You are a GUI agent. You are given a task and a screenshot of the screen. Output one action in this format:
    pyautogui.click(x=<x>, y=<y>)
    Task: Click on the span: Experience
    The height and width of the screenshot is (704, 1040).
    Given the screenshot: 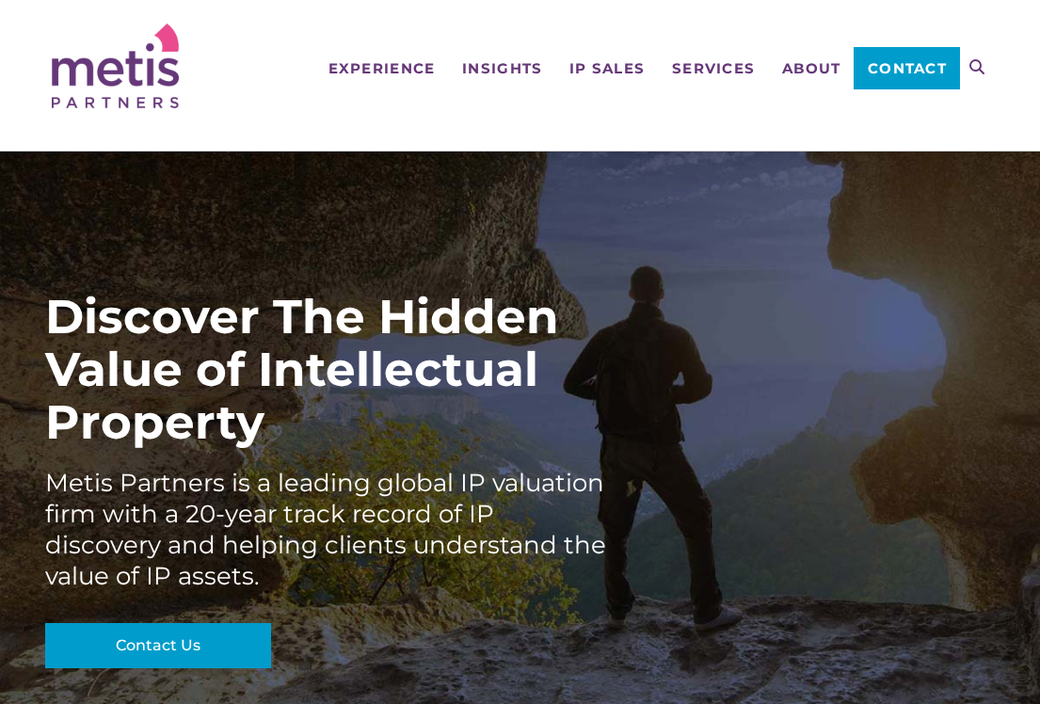 What is the action you would take?
    pyautogui.click(x=382, y=68)
    